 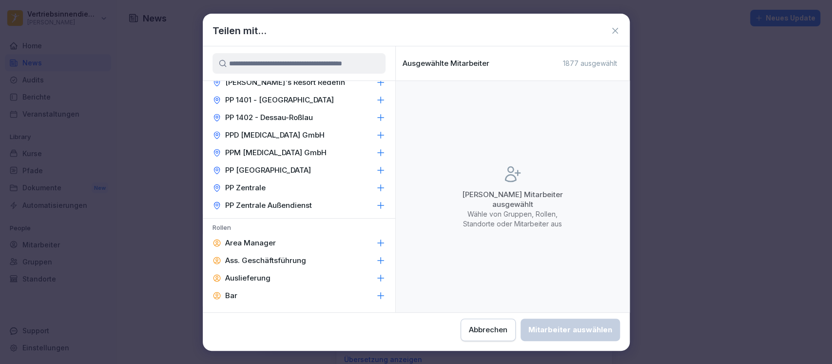 What do you see at coordinates (248, 278) in the screenshot?
I see `p: Auslieferung` at bounding box center [248, 278].